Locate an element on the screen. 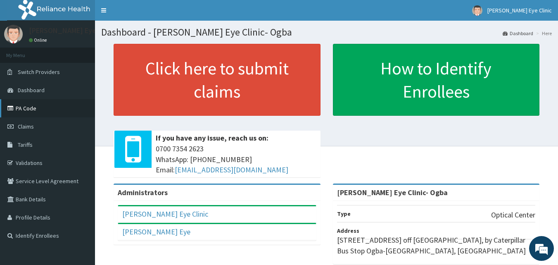  span: We're online! is located at coordinates (81, 122).